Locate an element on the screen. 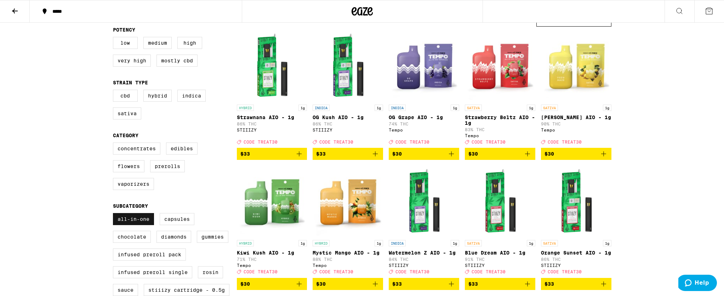 The image size is (724, 296). label: Capsules is located at coordinates (177, 219).